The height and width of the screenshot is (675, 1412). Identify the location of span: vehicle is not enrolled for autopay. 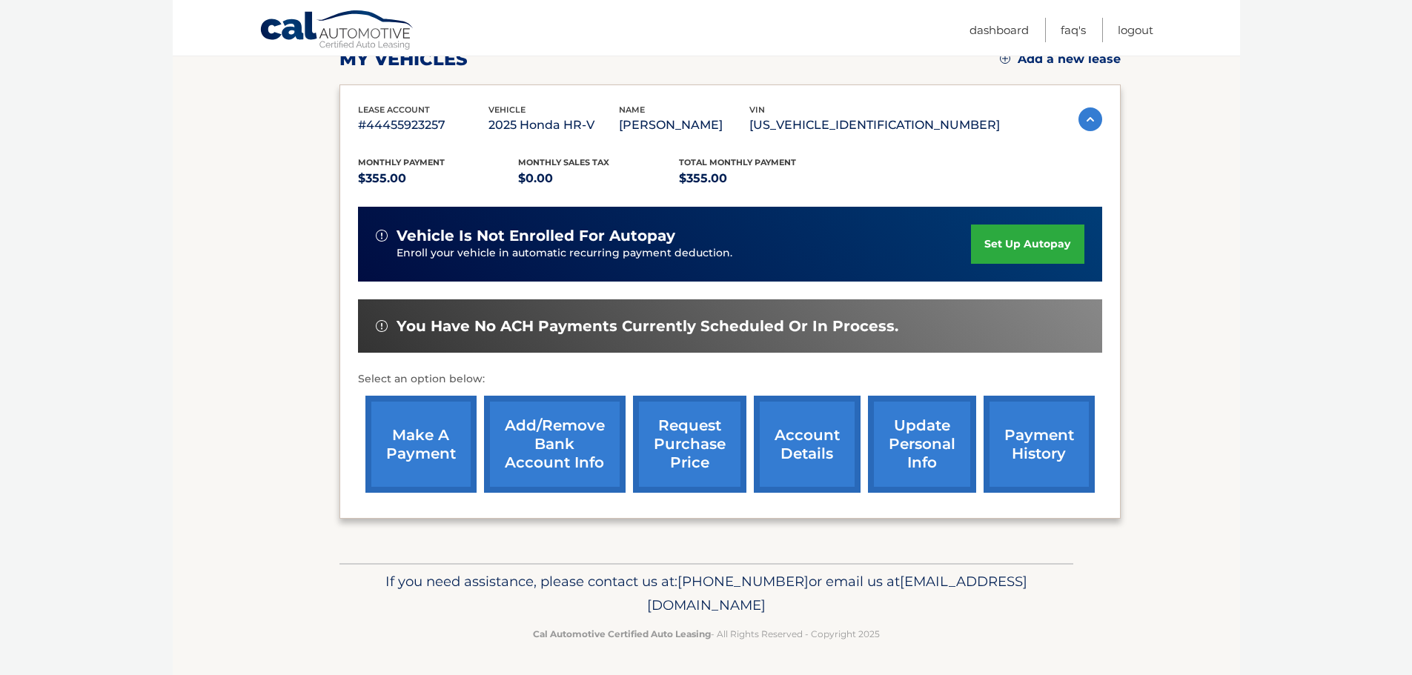
(536, 236).